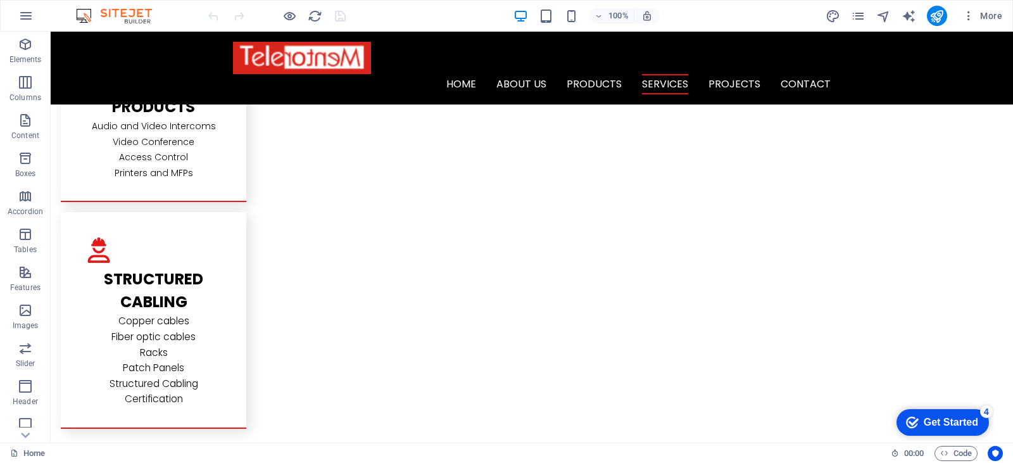  What do you see at coordinates (909, 16) in the screenshot?
I see `i: AI Writer` at bounding box center [909, 16].